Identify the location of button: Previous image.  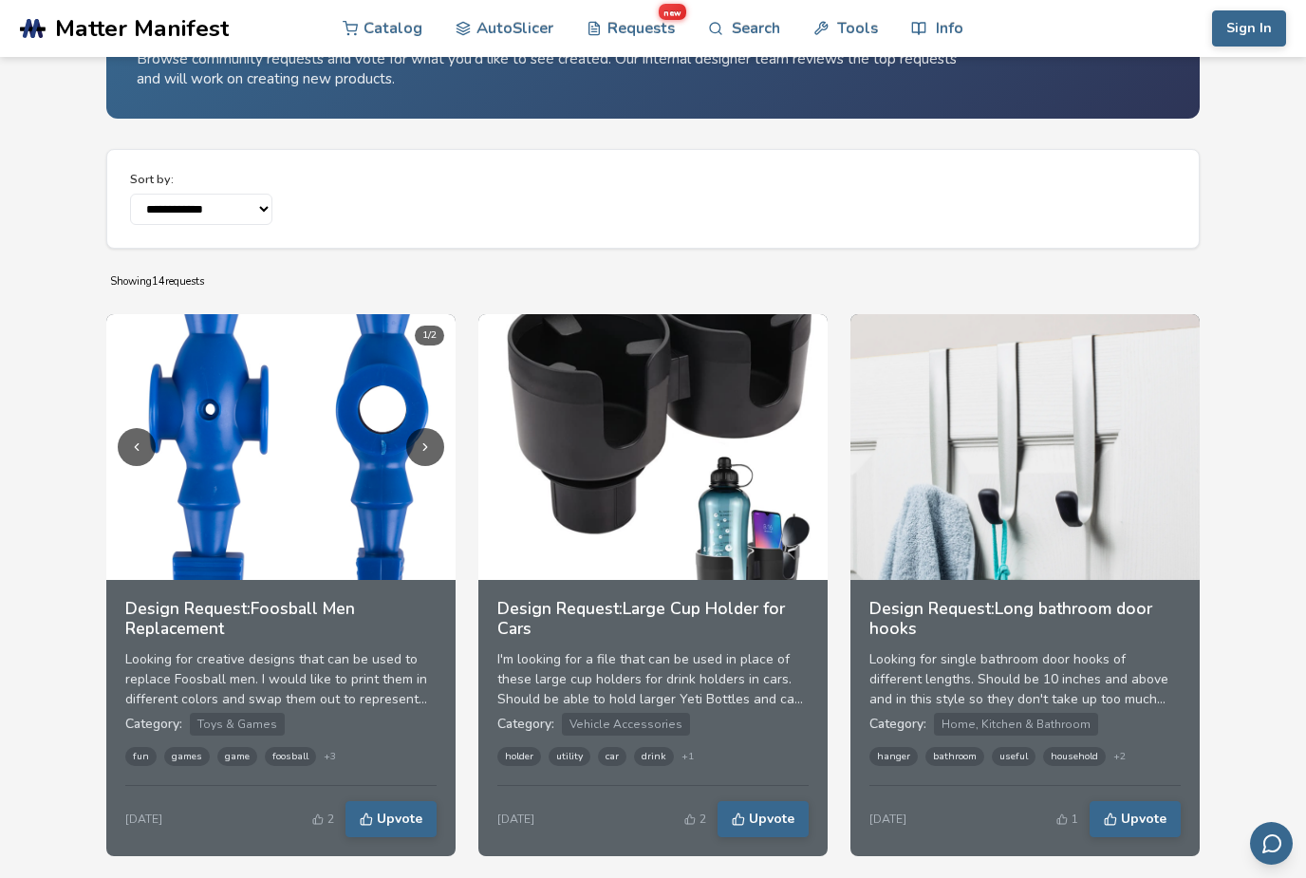
(137, 447).